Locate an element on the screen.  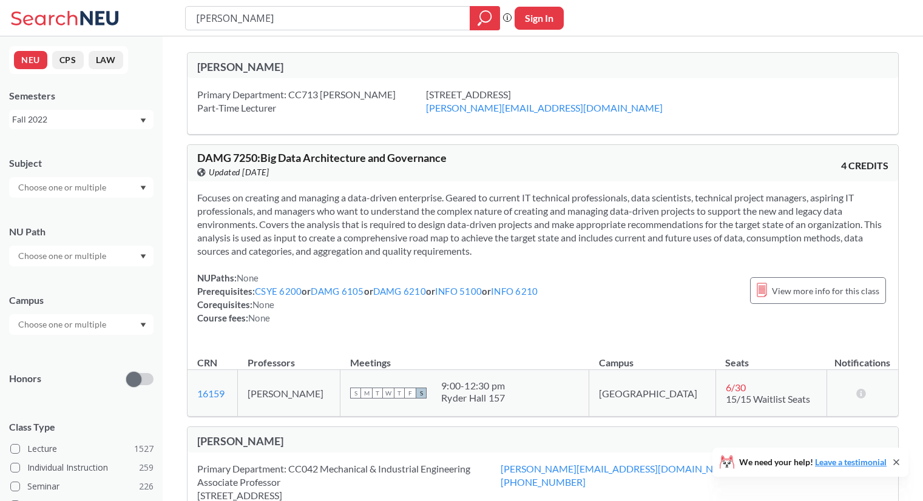
span: DAMG 7250 : Big Data Architecture and Governance is located at coordinates (322, 158).